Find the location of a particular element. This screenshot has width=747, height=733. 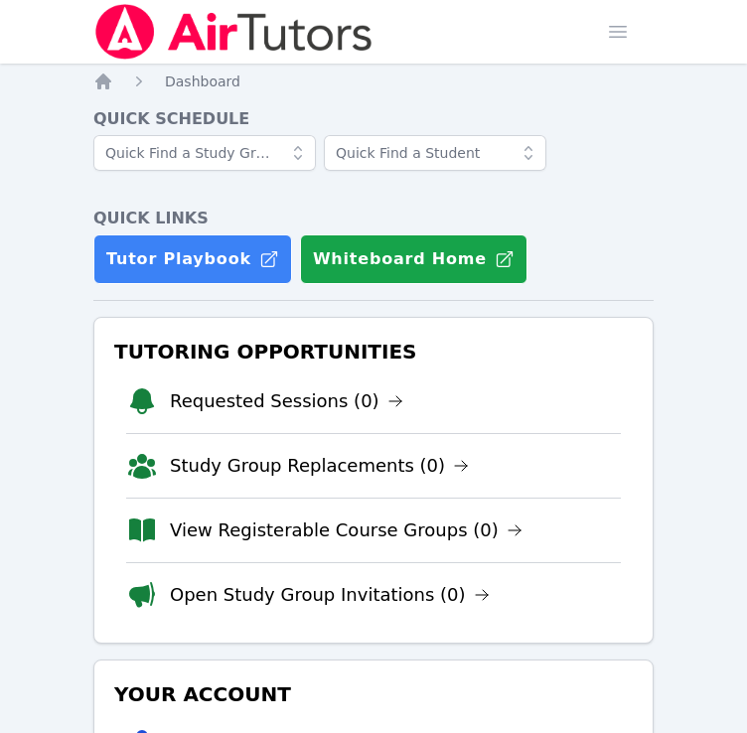

a: Requested Sessions (0) is located at coordinates (286, 401).